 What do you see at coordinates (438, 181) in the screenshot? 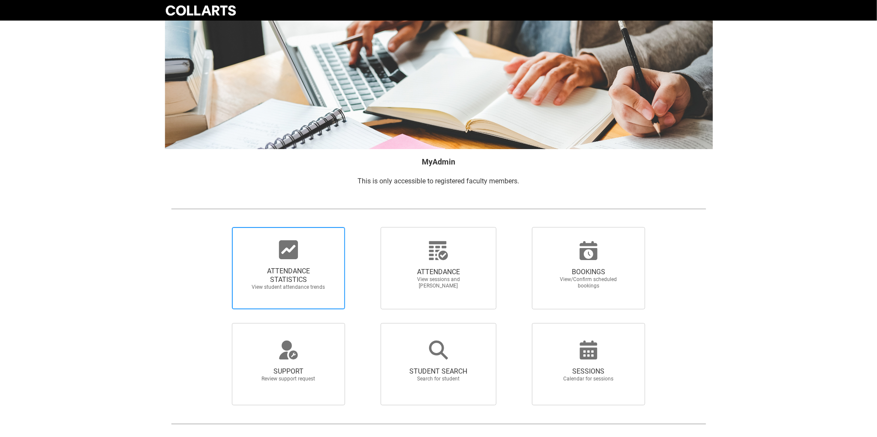
I see `span: This is only accessible to registered faculty members.` at bounding box center [438, 181].